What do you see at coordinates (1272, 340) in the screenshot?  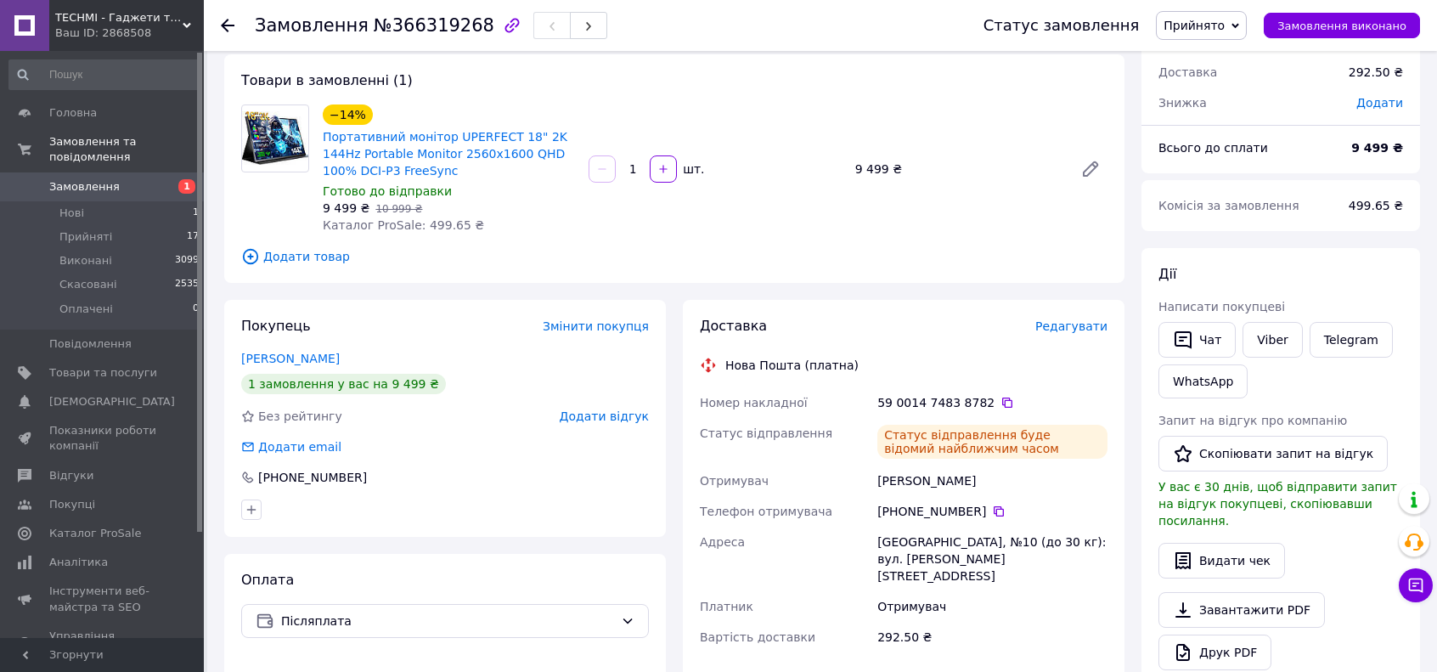 I see `a: Viber` at bounding box center [1272, 340].